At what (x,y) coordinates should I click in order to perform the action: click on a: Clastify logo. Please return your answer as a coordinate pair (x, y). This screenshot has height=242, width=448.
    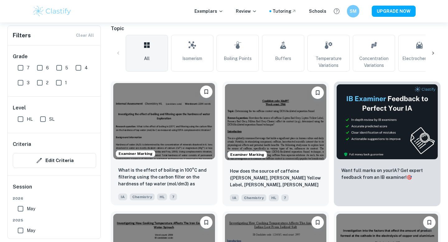
    Looking at the image, I should click on (52, 11).